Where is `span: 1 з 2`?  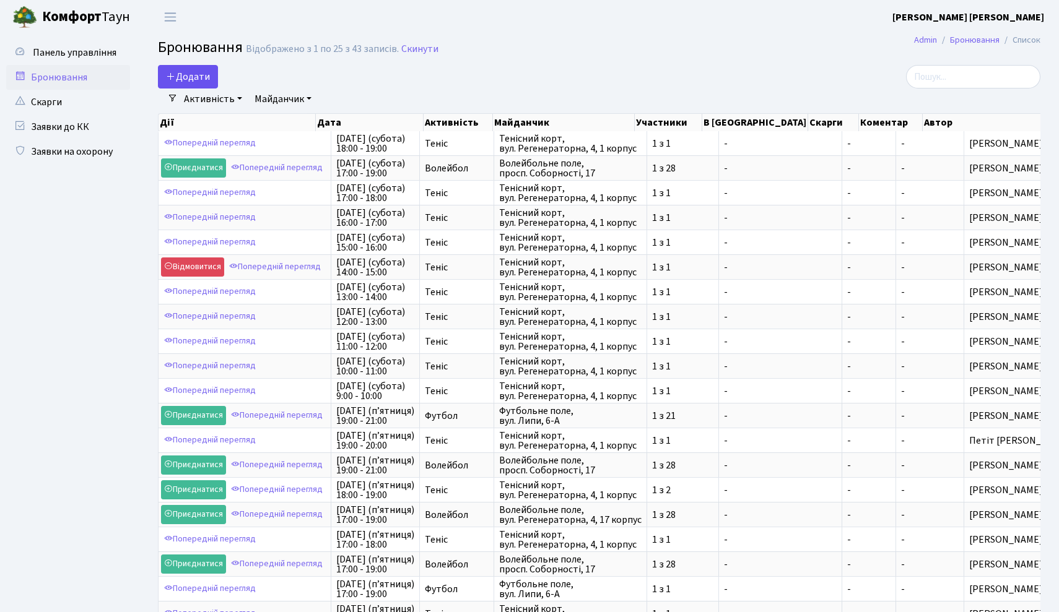 span: 1 з 2 is located at coordinates (682, 490).